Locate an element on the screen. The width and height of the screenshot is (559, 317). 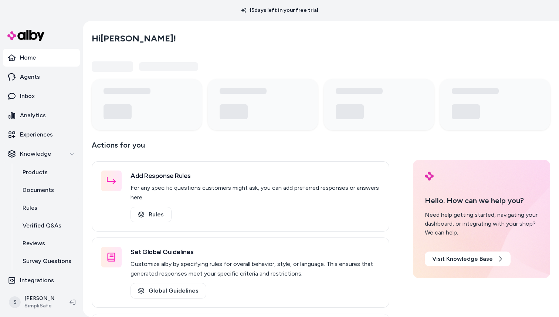
a: Experiences is located at coordinates (41, 135).